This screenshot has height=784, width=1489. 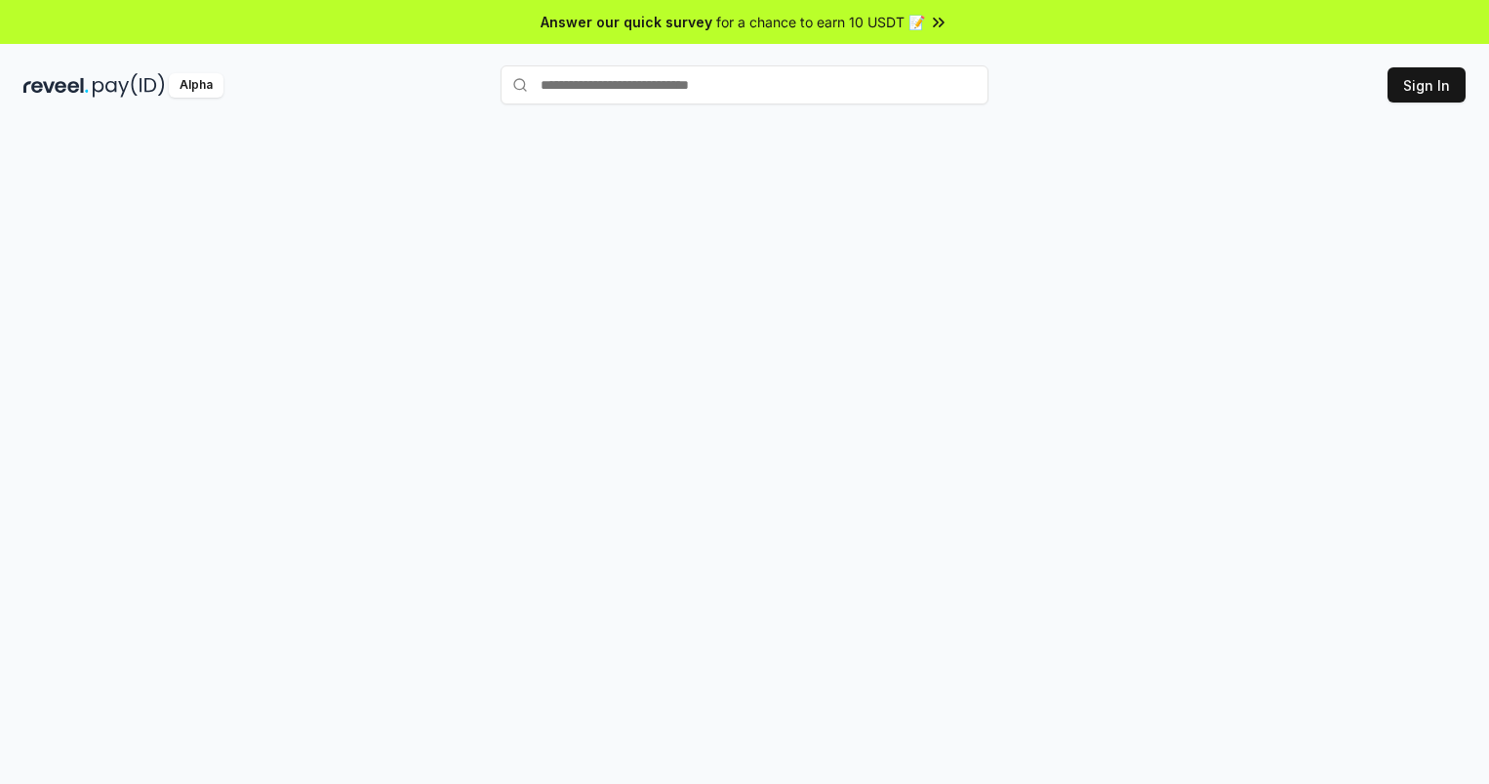 What do you see at coordinates (1427, 85) in the screenshot?
I see `button: Sign In` at bounding box center [1427, 85].